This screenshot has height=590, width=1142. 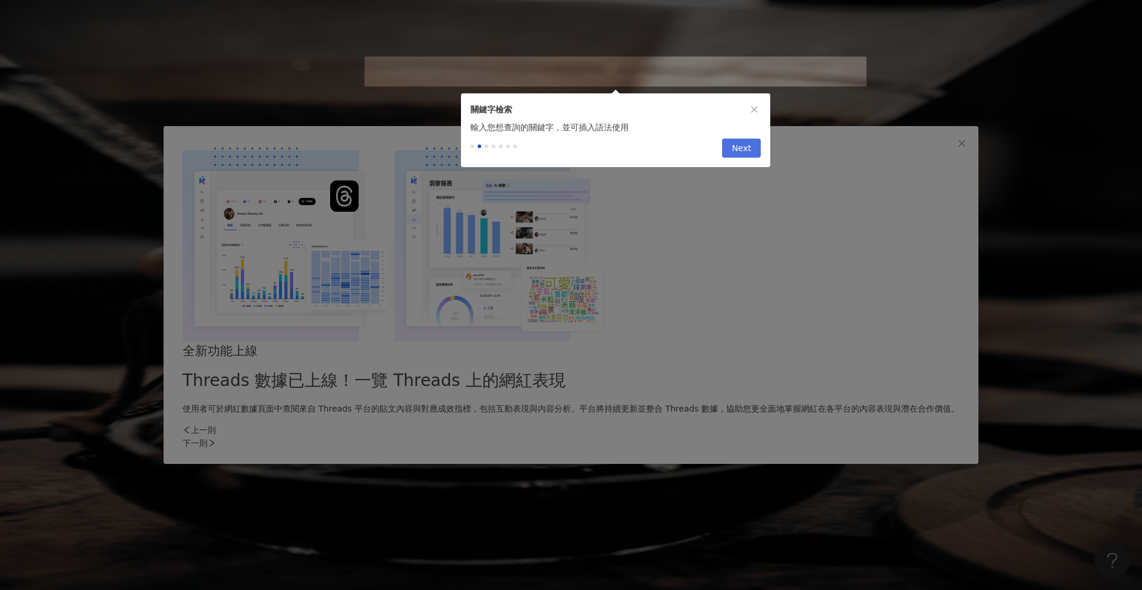 I want to click on span: close, so click(x=754, y=109).